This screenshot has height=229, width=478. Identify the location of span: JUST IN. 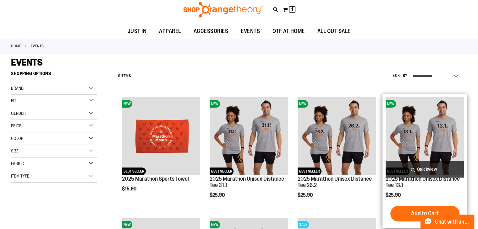
(137, 31).